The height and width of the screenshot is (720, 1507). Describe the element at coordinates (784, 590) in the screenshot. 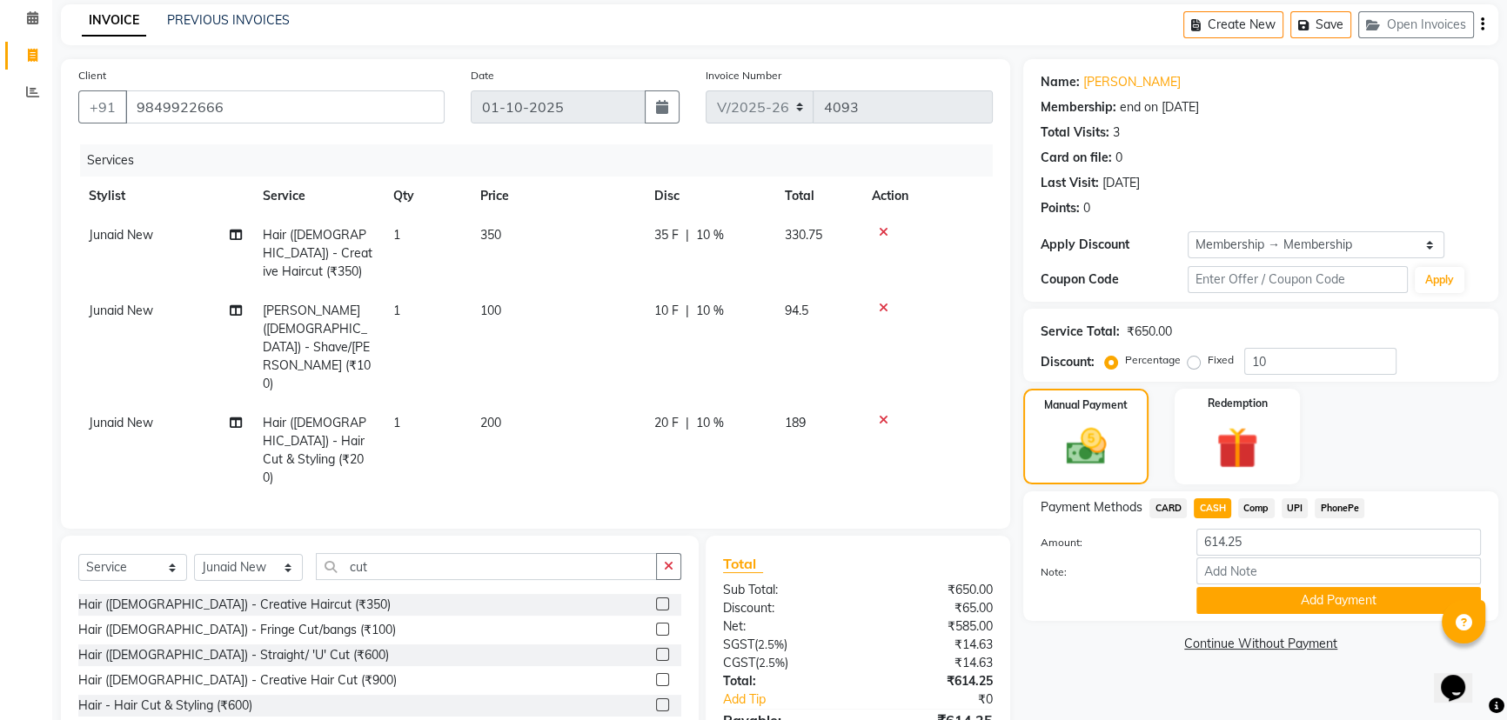

I see `div: Sub Total:` at that location.